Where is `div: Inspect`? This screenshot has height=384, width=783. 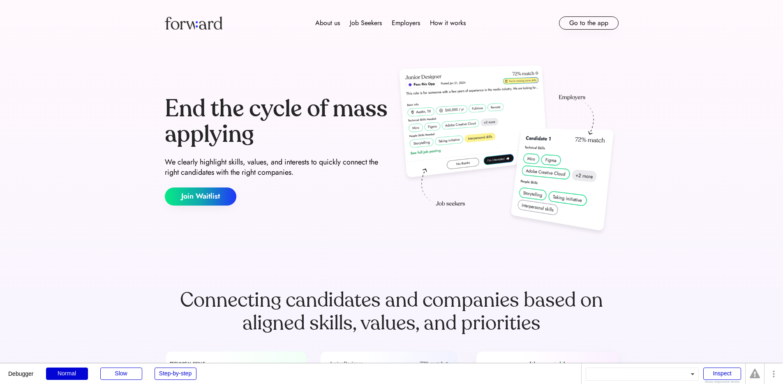
div: Inspect is located at coordinates (722, 374).